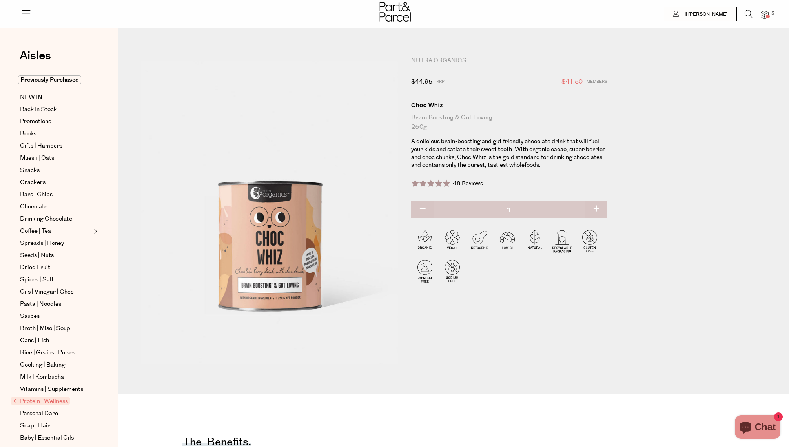 The image size is (789, 447). What do you see at coordinates (56, 353) in the screenshot?
I see `a: Rice | Grains | Pulses` at bounding box center [56, 353].